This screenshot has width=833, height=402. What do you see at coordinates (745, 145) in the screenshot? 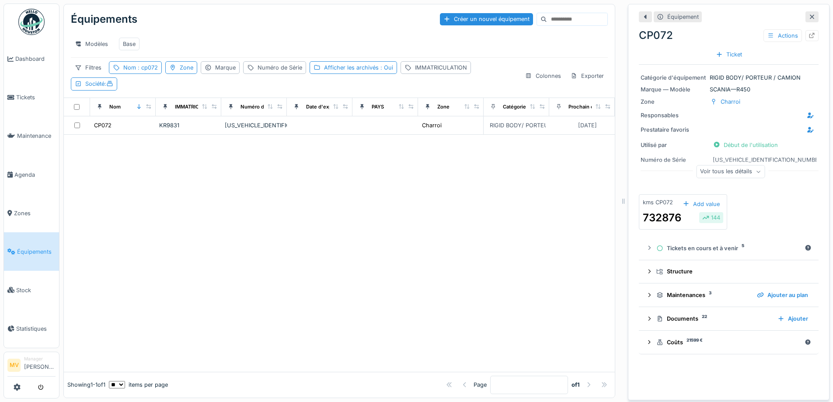
I see `div: Début de l'utilisation` at bounding box center [745, 145].